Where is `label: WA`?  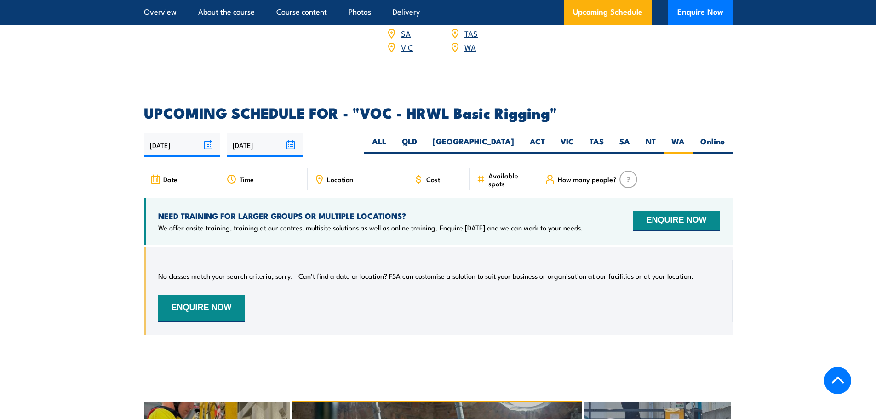 label: WA is located at coordinates (678, 145).